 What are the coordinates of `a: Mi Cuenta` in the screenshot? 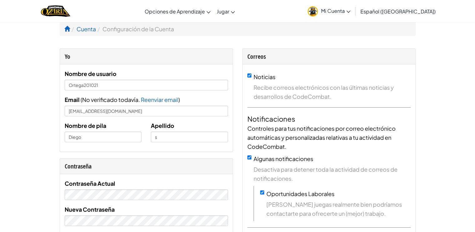 It's located at (329, 11).